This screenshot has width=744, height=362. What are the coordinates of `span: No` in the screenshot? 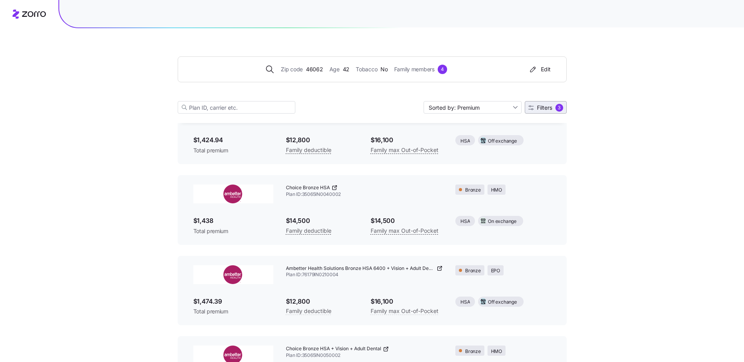 It's located at (384, 69).